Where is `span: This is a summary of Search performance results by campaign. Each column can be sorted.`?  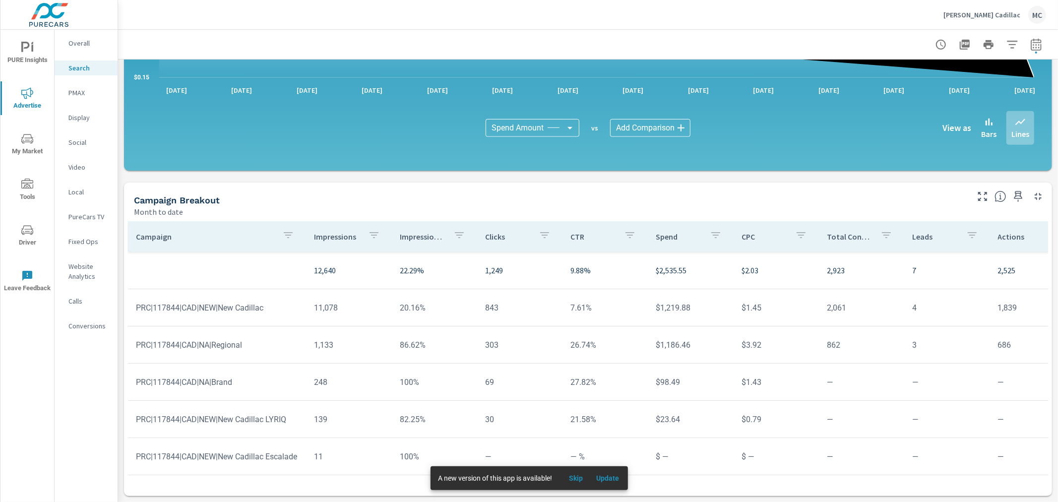 span: This is a summary of Search performance results by campaign. Each column can be sorted. is located at coordinates (1000, 196).